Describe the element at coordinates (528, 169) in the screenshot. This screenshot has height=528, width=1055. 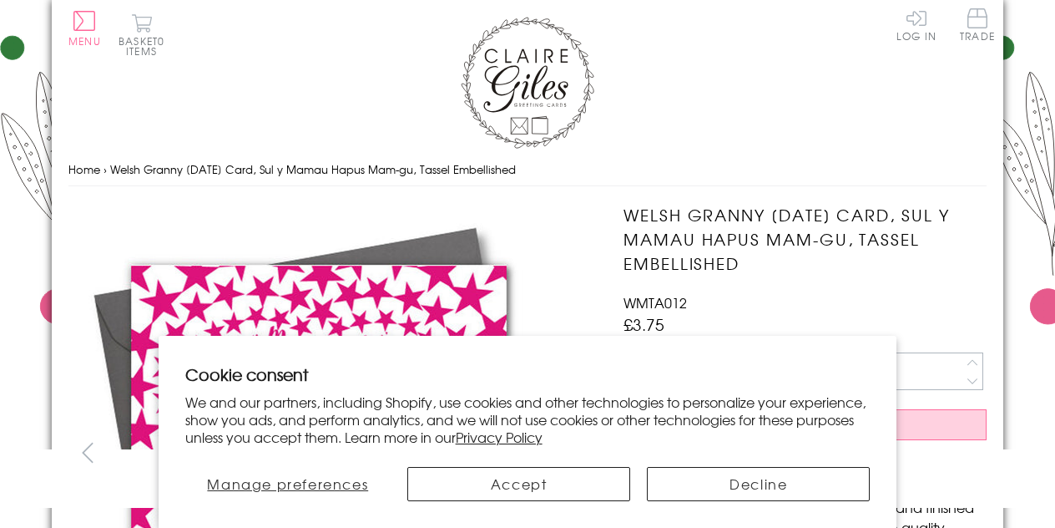
I see `nav: breadcrumbs` at that location.